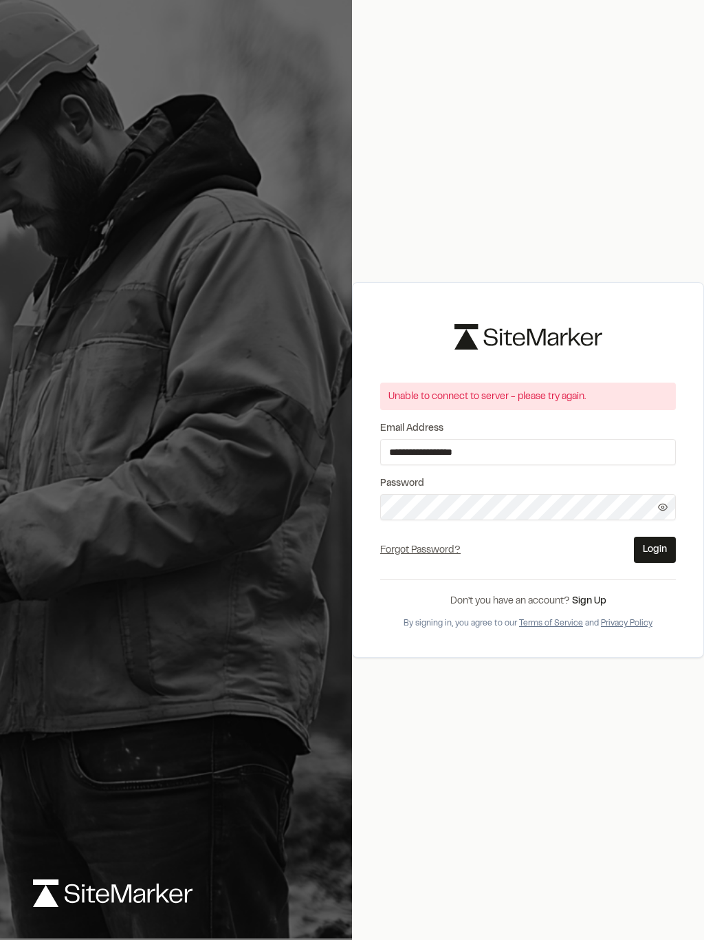 The width and height of the screenshot is (704, 940). What do you see at coordinates (528, 484) in the screenshot?
I see `label: Password` at bounding box center [528, 484].